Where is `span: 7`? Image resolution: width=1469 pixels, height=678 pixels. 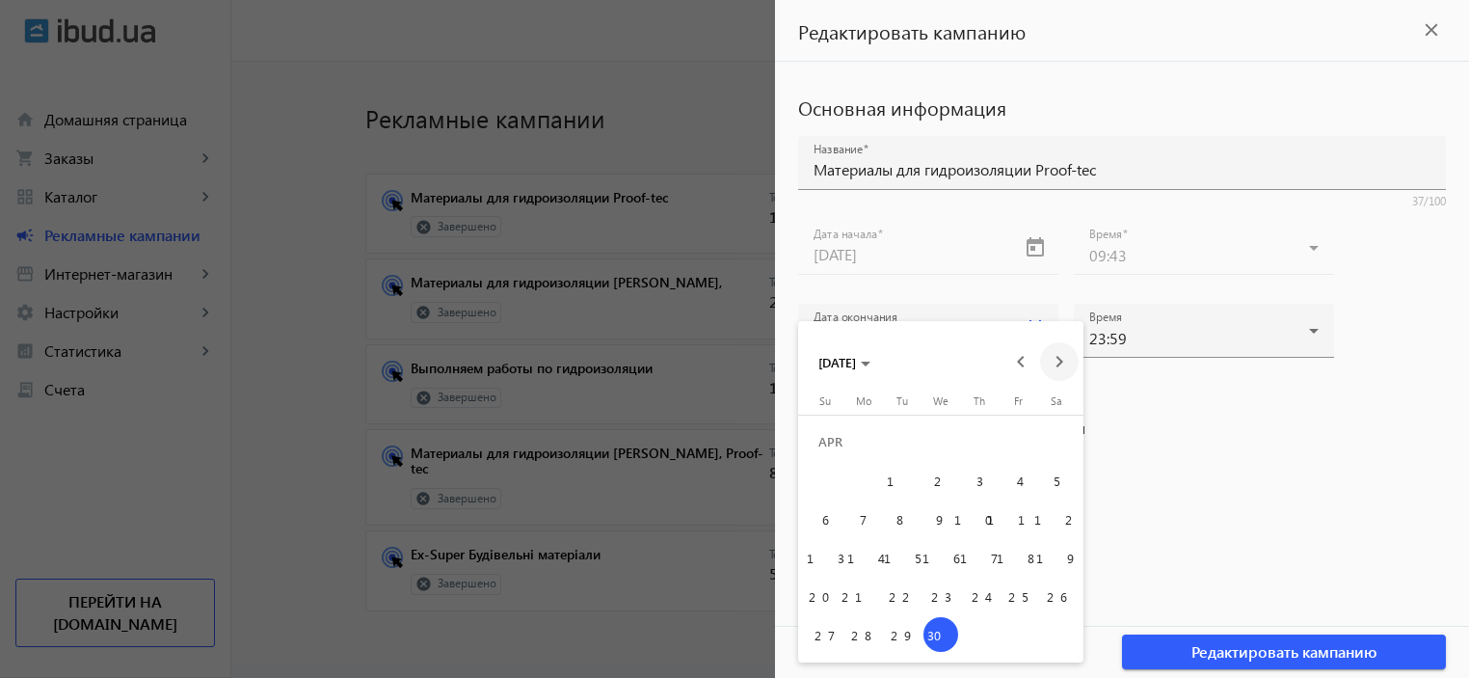
span: 7 is located at coordinates (864, 519).